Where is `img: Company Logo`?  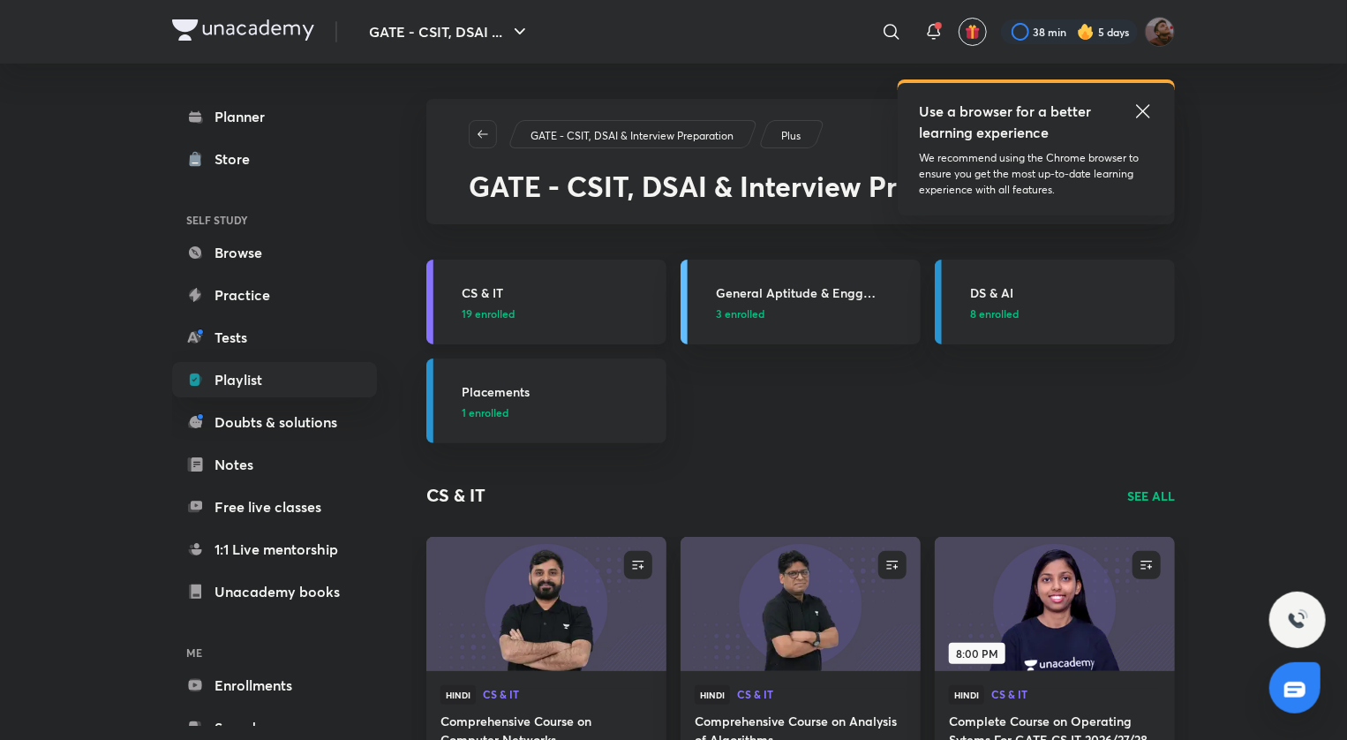
img: Company Logo is located at coordinates (243, 30).